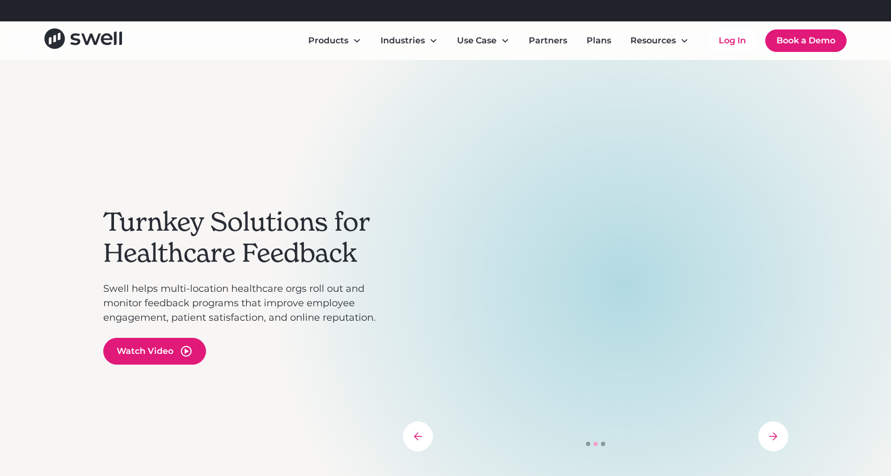 This screenshot has height=476, width=891. What do you see at coordinates (732, 41) in the screenshot?
I see `a: Log In` at bounding box center [732, 41].